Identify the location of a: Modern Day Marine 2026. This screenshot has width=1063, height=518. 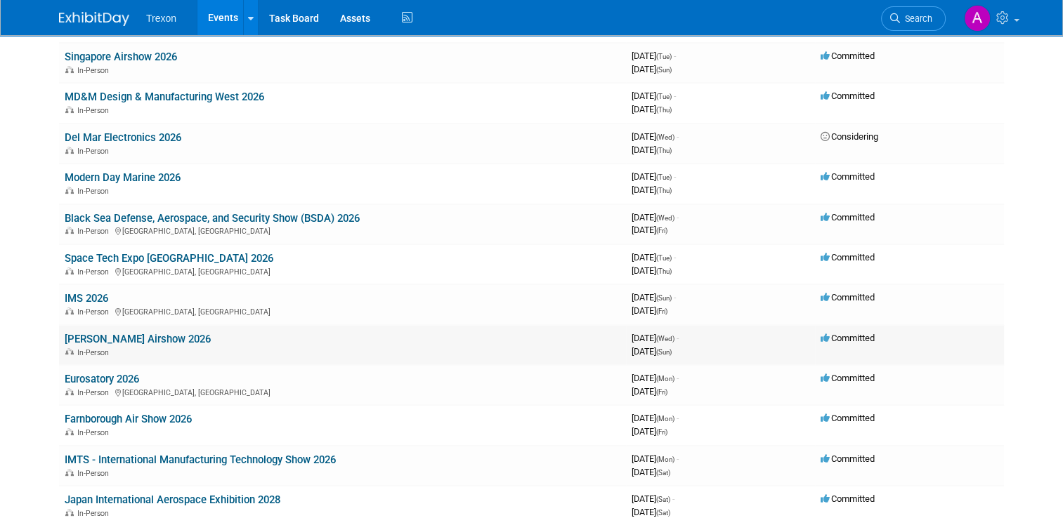
(122, 178).